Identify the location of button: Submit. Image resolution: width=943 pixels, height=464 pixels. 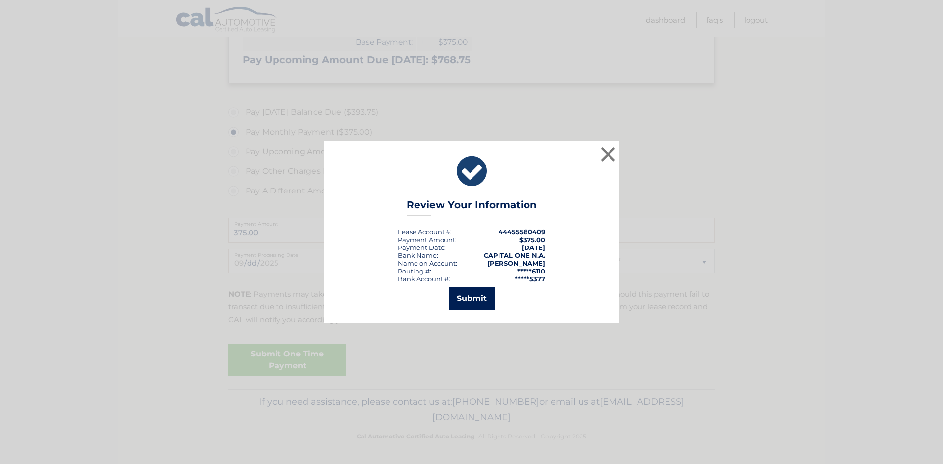
(471, 298).